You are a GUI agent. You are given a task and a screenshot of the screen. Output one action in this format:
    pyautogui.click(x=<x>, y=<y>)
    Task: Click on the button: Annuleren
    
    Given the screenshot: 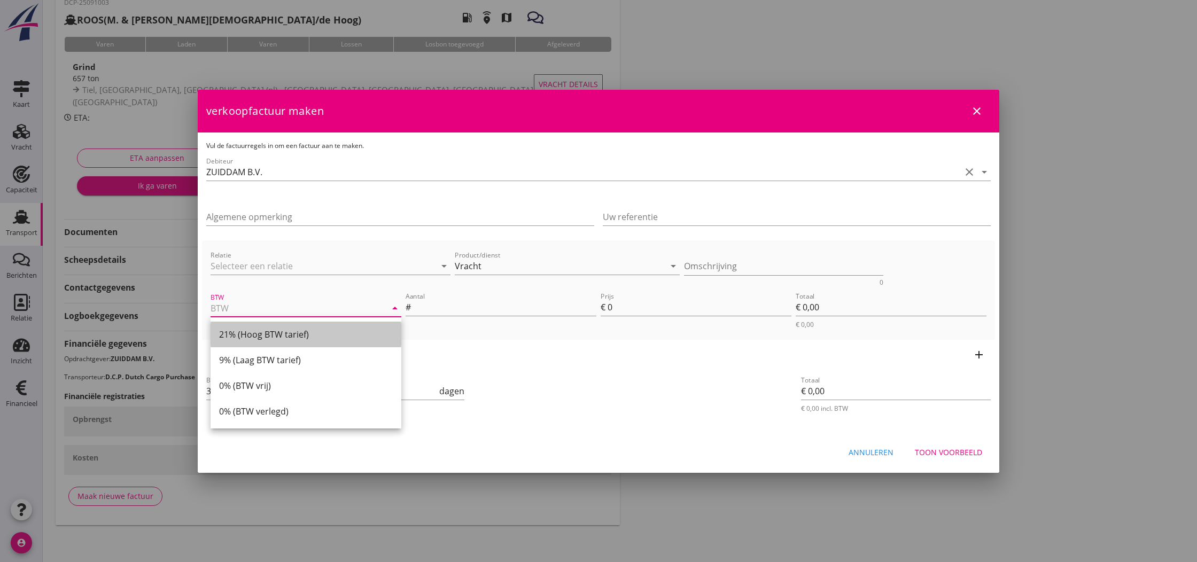 What is the action you would take?
    pyautogui.click(x=871, y=453)
    